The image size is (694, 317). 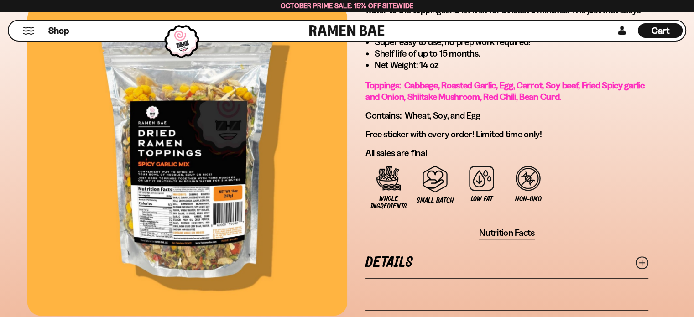 I want to click on div: Cart, so click(x=660, y=31).